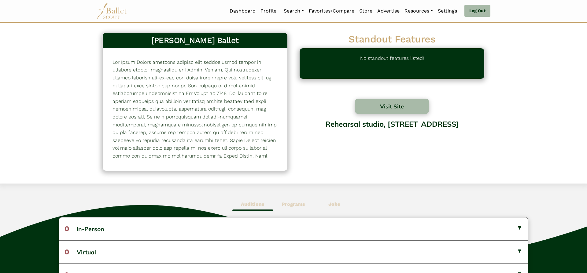  What do you see at coordinates (268, 11) in the screenshot?
I see `a: Profile` at bounding box center [268, 11].